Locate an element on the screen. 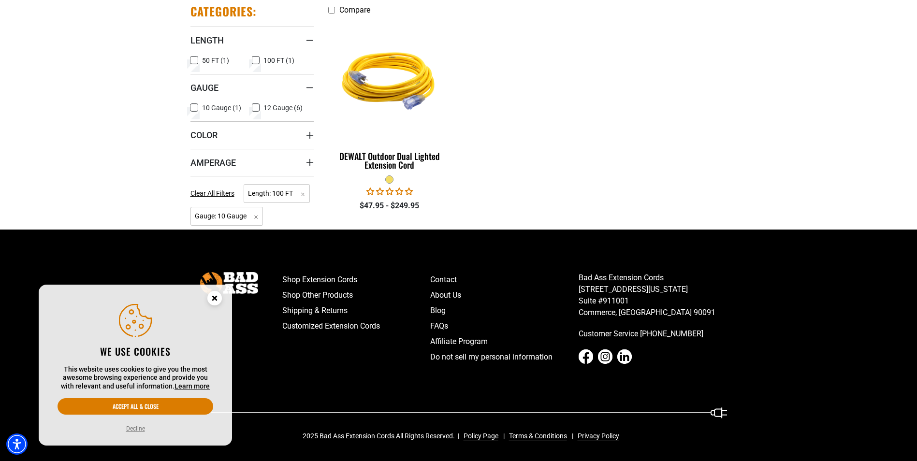  a: Privacy Policy is located at coordinates (597, 436).